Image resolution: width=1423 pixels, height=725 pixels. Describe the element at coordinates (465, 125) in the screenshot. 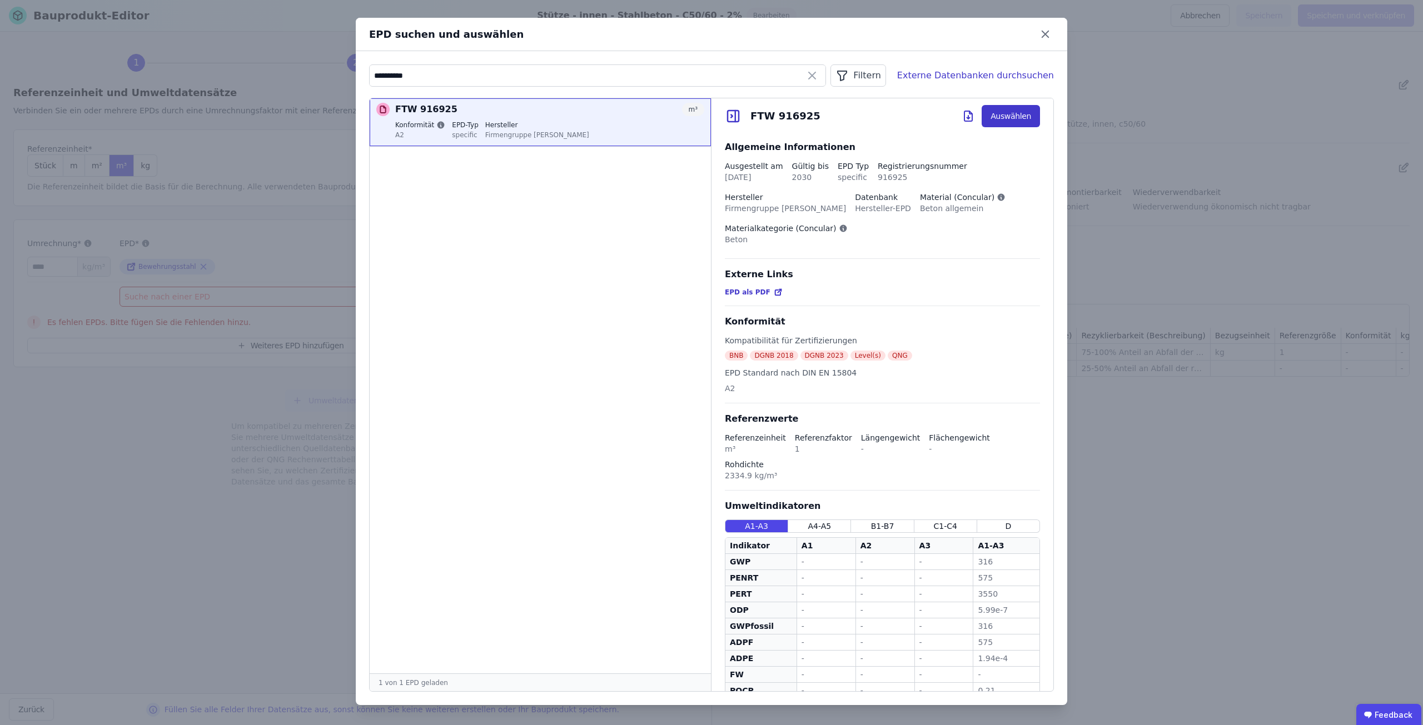

I see `label: EPD-Typ` at that location.